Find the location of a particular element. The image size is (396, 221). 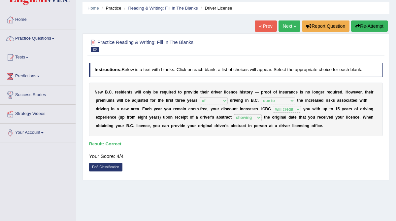

a: Reading & Writing: Fill In The Blanks is located at coordinates (163, 8).